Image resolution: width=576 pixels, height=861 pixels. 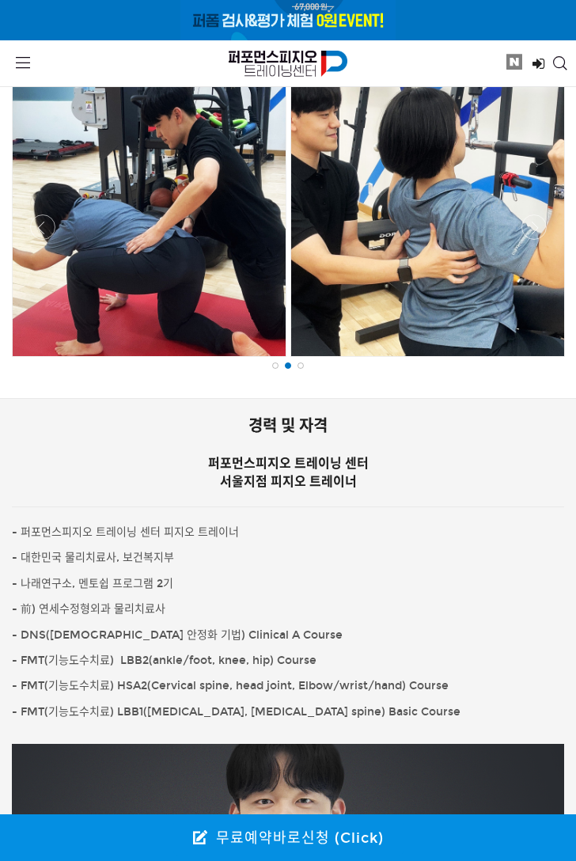 I want to click on a: 무료예약바로신청 (Click), so click(x=288, y=838).